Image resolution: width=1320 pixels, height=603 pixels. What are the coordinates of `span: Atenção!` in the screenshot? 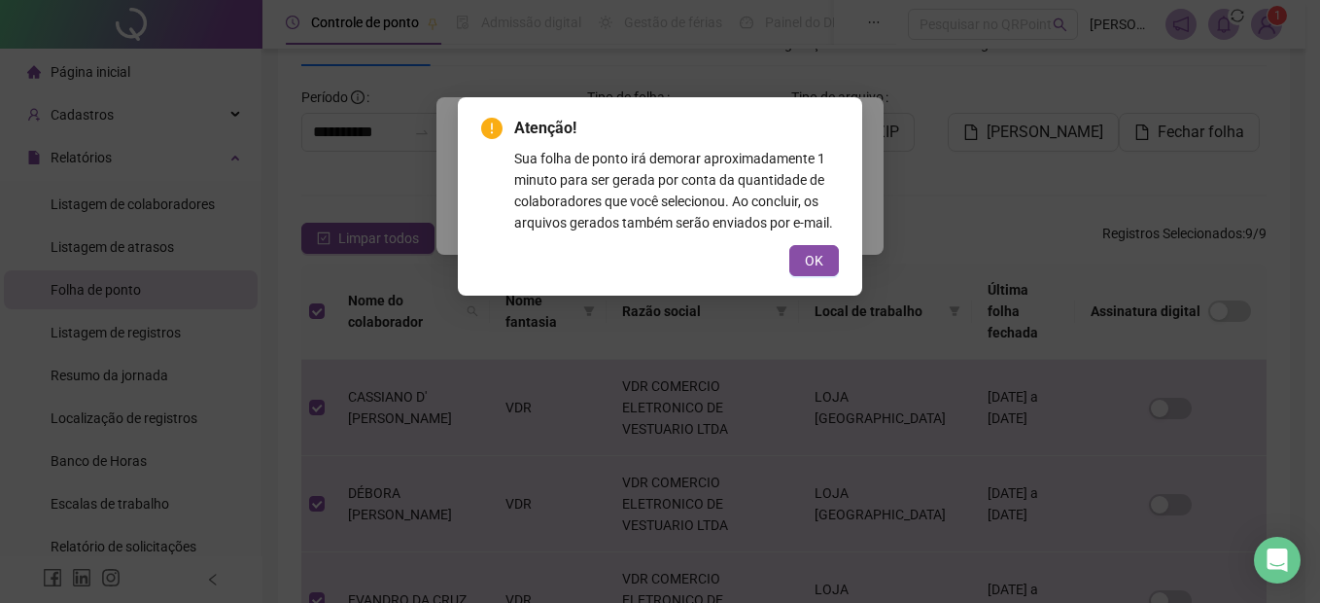 It's located at (677, 128).